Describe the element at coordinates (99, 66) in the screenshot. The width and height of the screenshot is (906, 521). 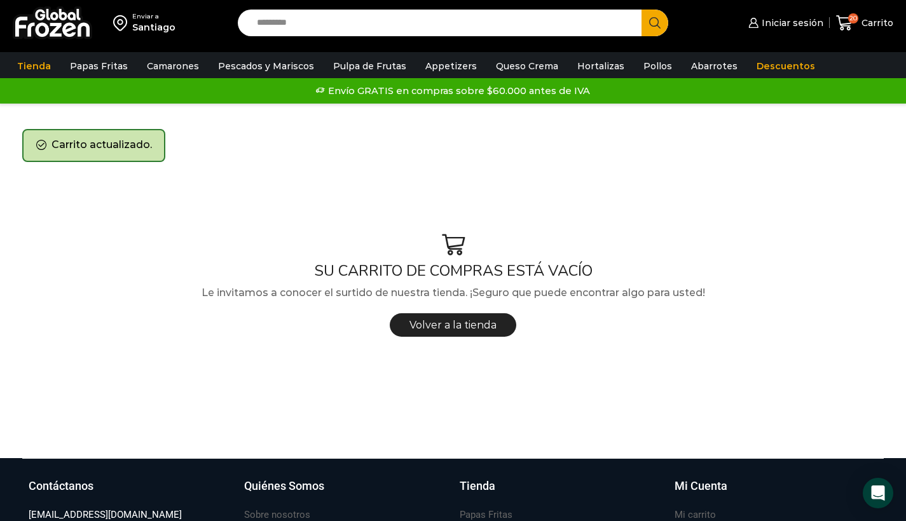
I see `a: Papas Fritas` at that location.